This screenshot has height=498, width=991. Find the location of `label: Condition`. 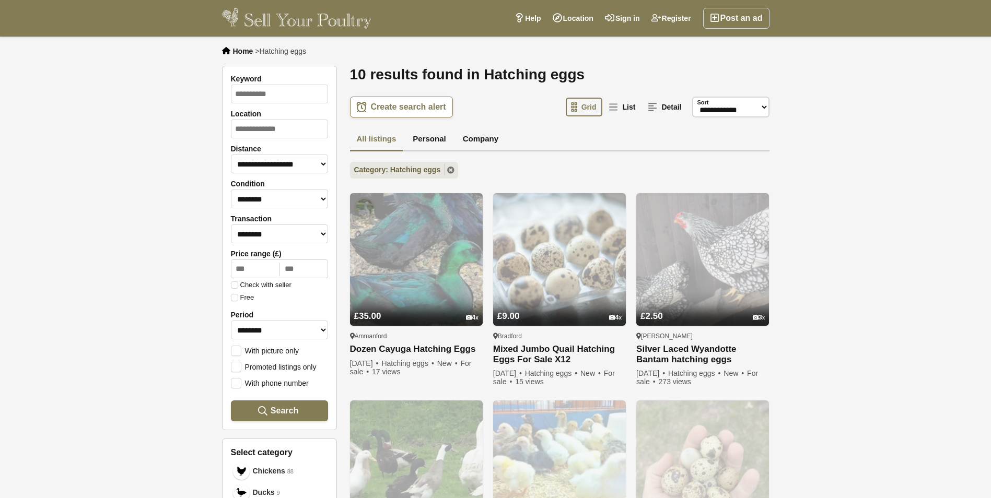

label: Condition is located at coordinates (280, 184).